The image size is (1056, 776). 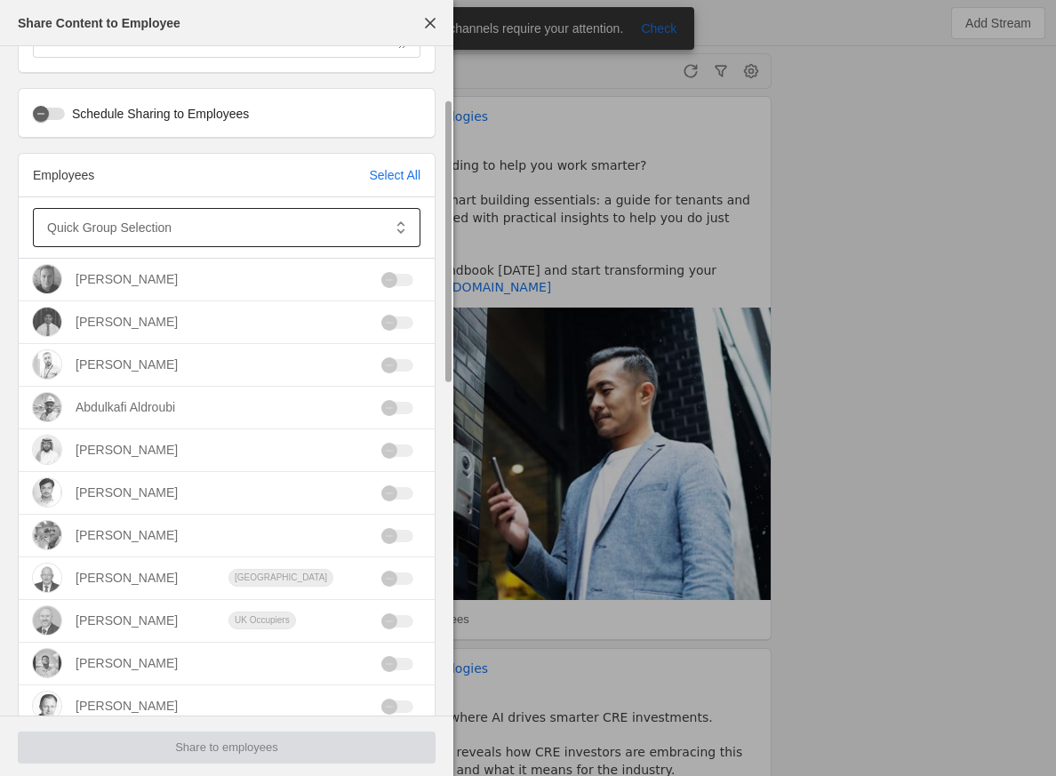 I want to click on div: Select All, so click(x=395, y=175).